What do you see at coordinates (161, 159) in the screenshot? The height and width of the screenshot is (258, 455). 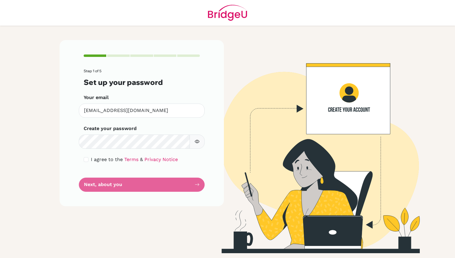 I see `a: Privacy Notice` at bounding box center [161, 159].